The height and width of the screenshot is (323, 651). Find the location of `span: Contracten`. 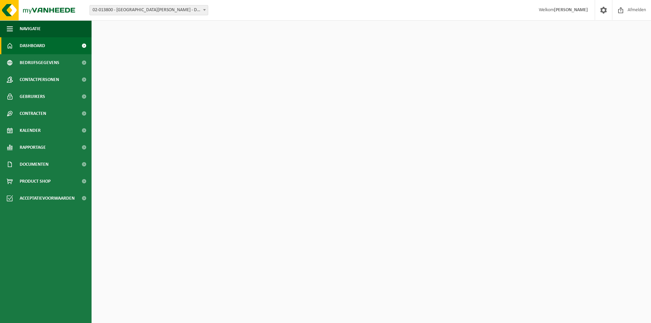

span: Contracten is located at coordinates (33, 114).